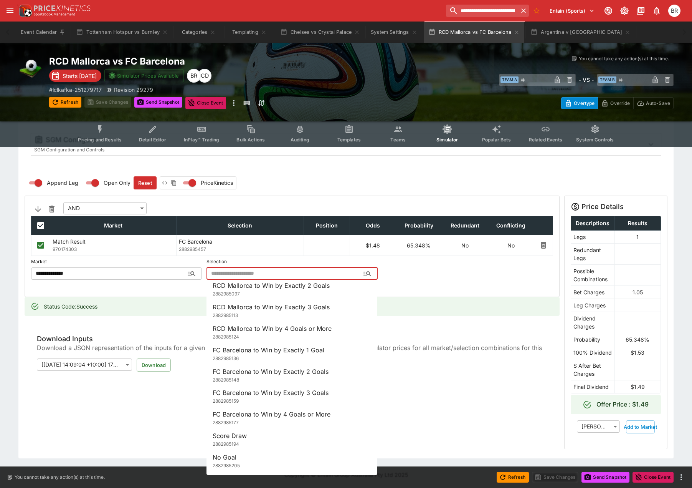 This screenshot has width=692, height=488. What do you see at coordinates (616, 103) in the screenshot?
I see `button: Override` at bounding box center [616, 103].